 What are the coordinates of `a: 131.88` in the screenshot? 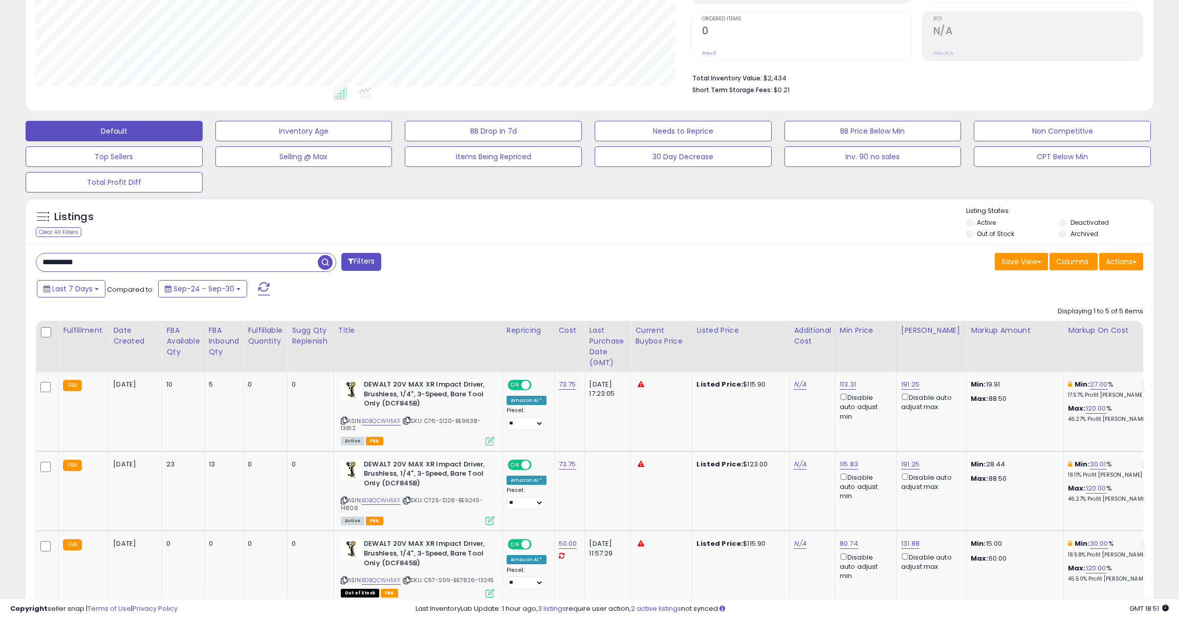 It's located at (911, 544).